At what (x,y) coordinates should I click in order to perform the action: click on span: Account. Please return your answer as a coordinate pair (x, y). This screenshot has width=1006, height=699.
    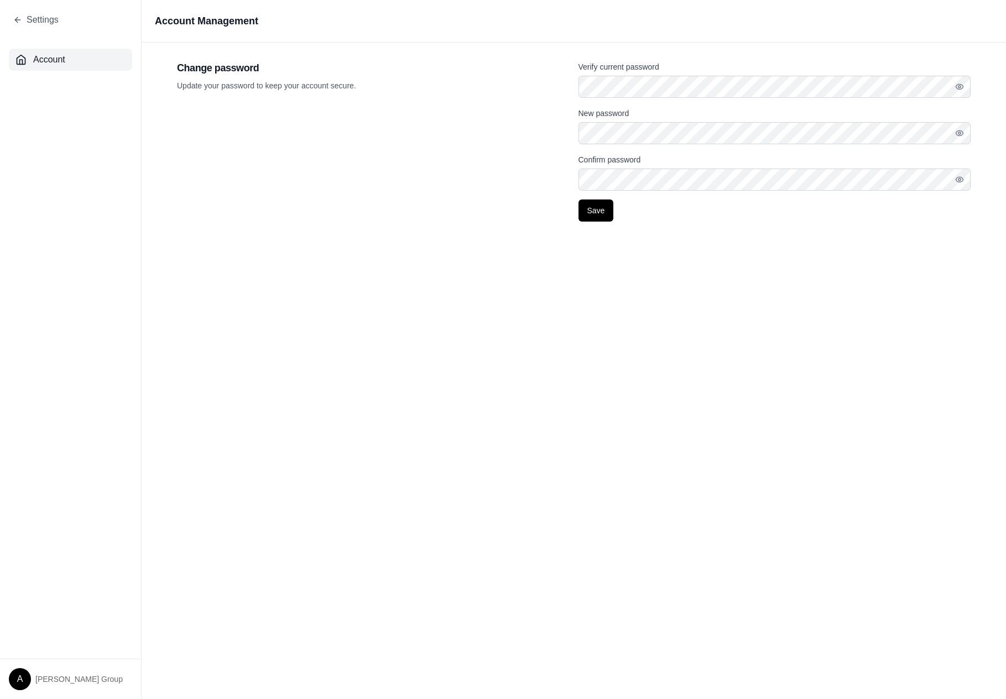
    Looking at the image, I should click on (49, 60).